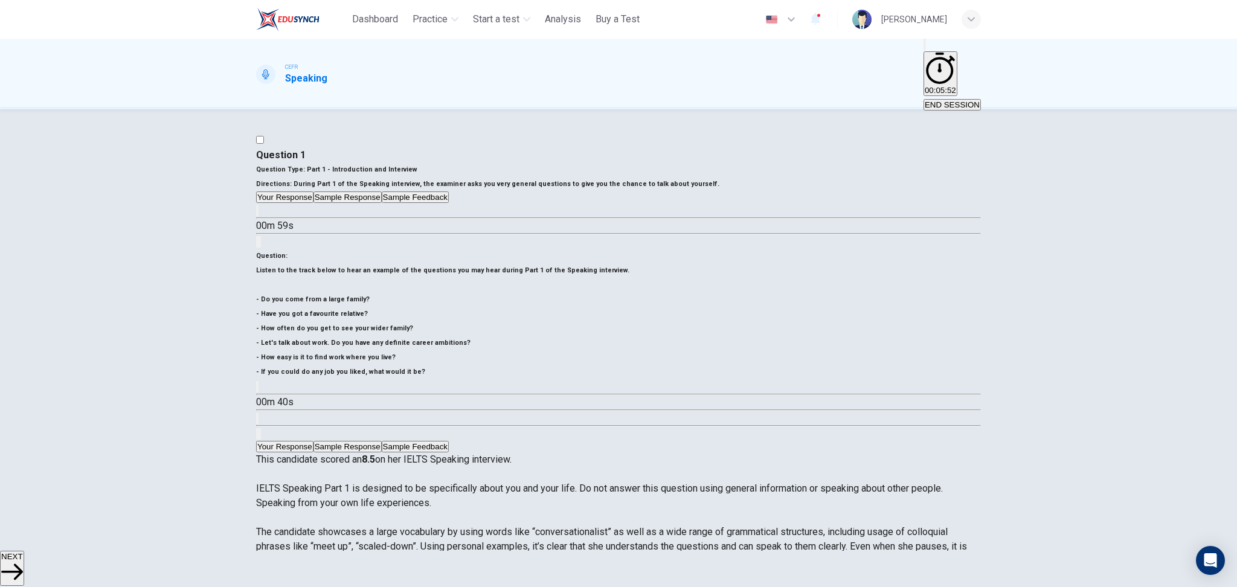 The height and width of the screenshot is (587, 1237). What do you see at coordinates (940, 74) in the screenshot?
I see `button: 00:05:52` at bounding box center [940, 74].